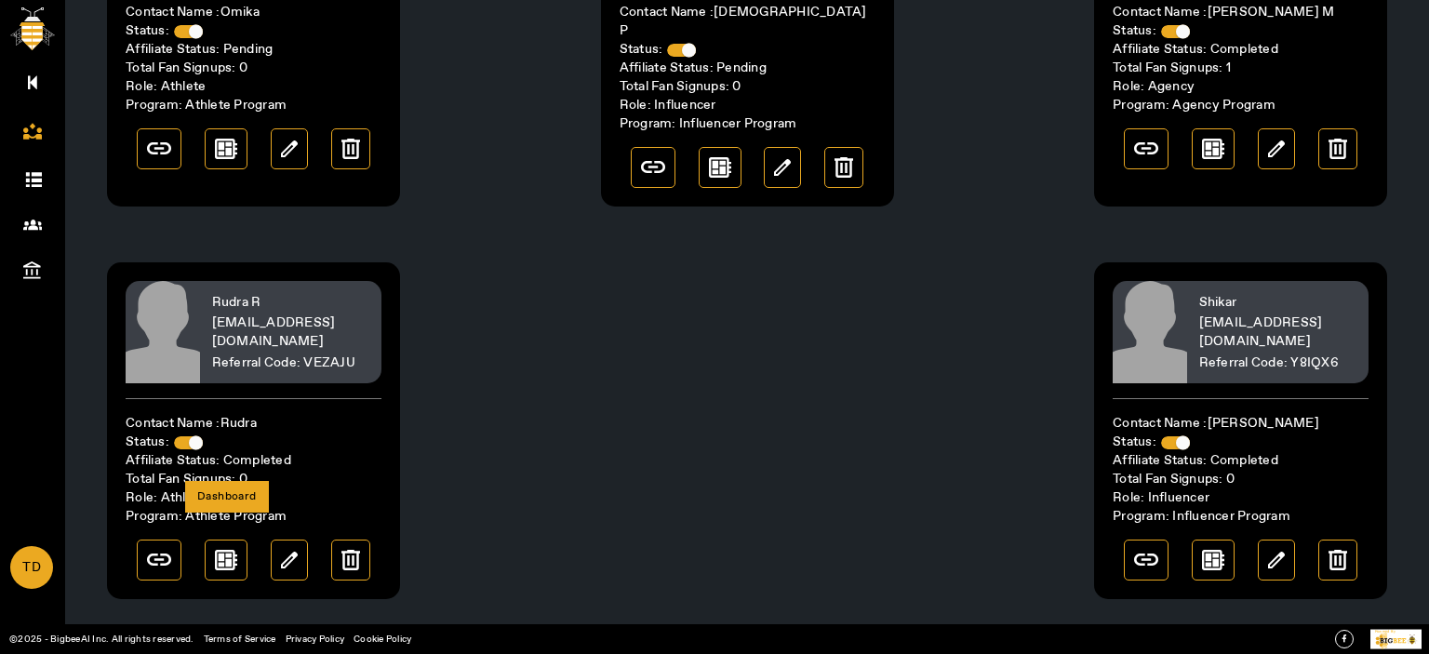 This screenshot has height=654, width=1429. Describe the element at coordinates (1381, 631) in the screenshot. I see `tspan: owe` at that location.